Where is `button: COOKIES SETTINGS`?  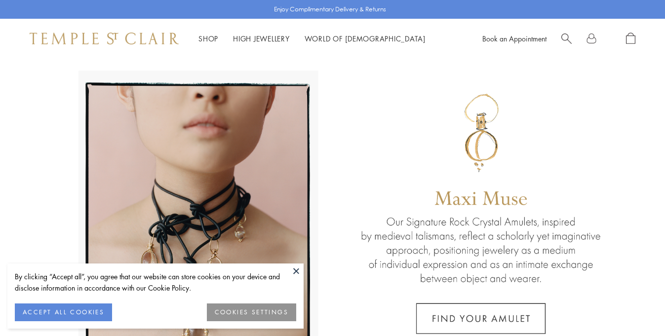 button: COOKIES SETTINGS is located at coordinates (251, 313).